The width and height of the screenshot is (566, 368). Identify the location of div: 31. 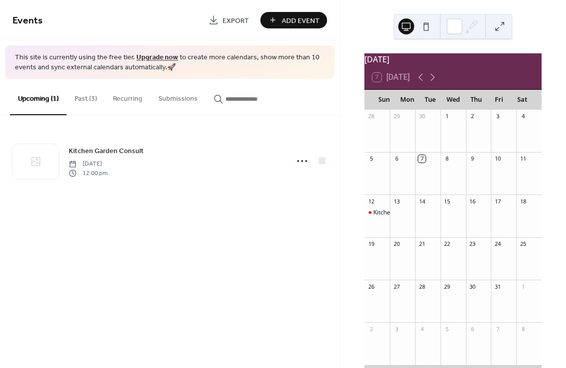
(498, 286).